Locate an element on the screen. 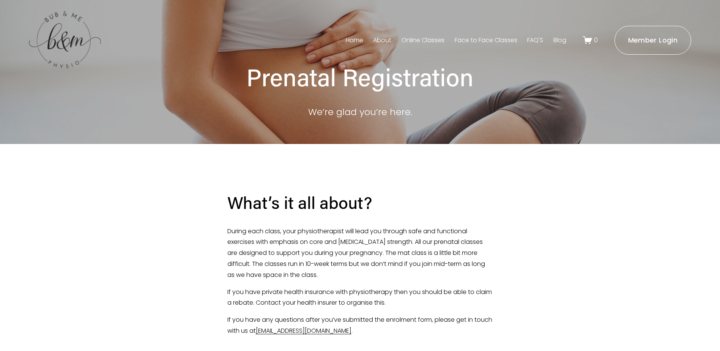 The height and width of the screenshot is (351, 720). h2: What’s it all about? is located at coordinates (360, 202).